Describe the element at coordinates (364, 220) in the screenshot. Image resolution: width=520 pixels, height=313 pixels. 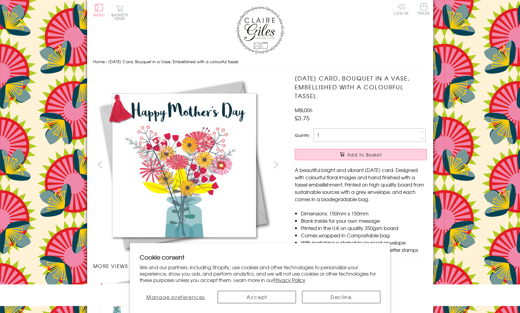
I see `li: Blank inside for your own message` at that location.